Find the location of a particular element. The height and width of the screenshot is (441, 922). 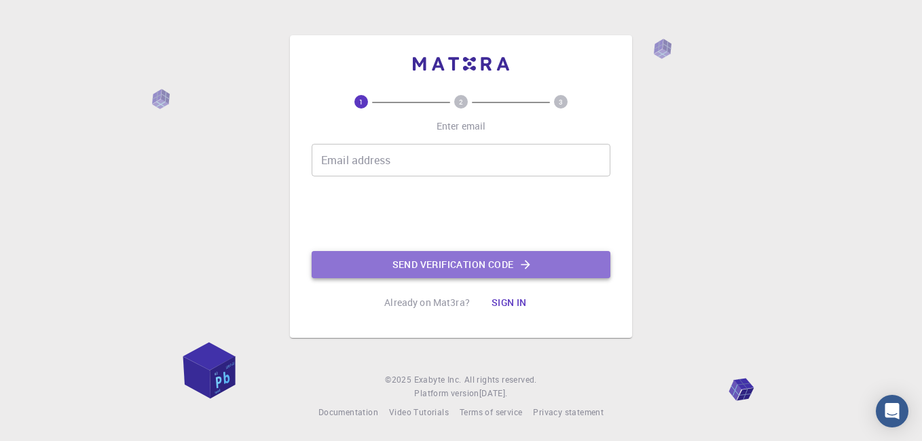

span: Exabyte Inc. is located at coordinates (438, 380).